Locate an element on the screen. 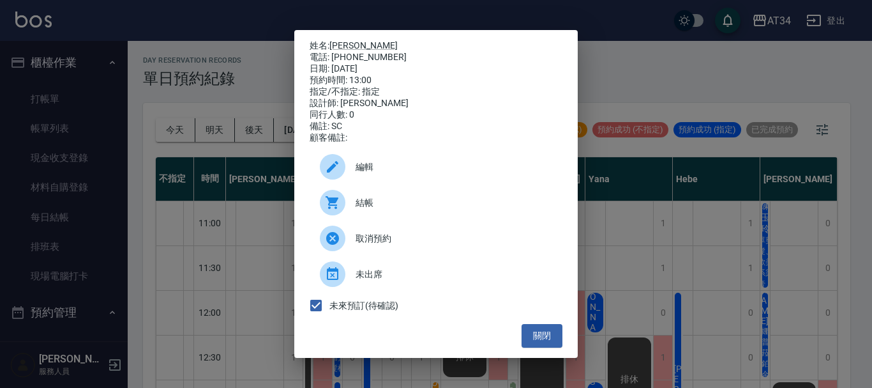 This screenshot has width=872, height=388. div: 指定/不指定: 指定 is located at coordinates (436, 92).